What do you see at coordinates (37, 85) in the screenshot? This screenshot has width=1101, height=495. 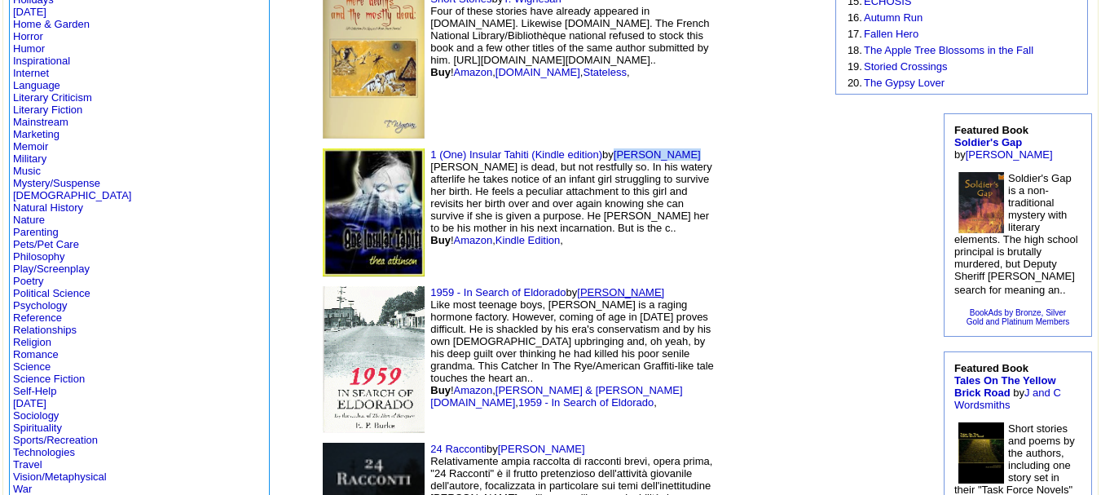 I see `a: Language` at bounding box center [37, 85].